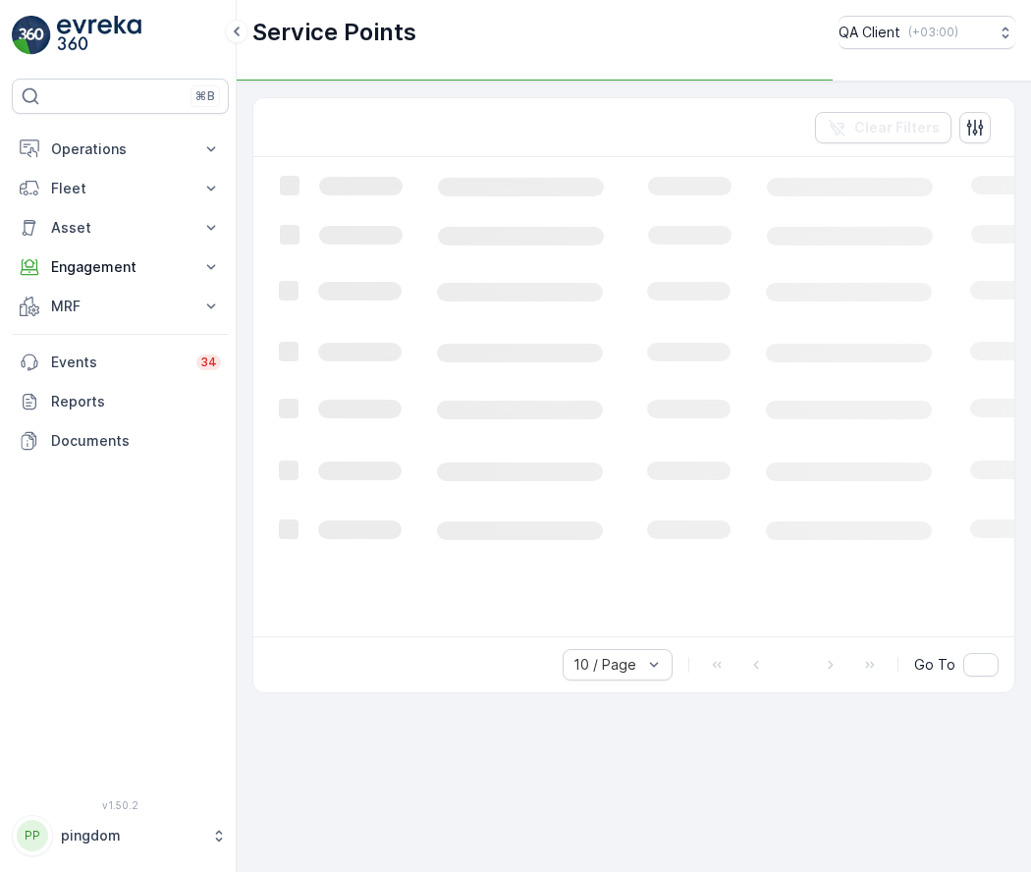 The image size is (1031, 872). Describe the element at coordinates (120, 149) in the screenshot. I see `p: Operations` at that location.